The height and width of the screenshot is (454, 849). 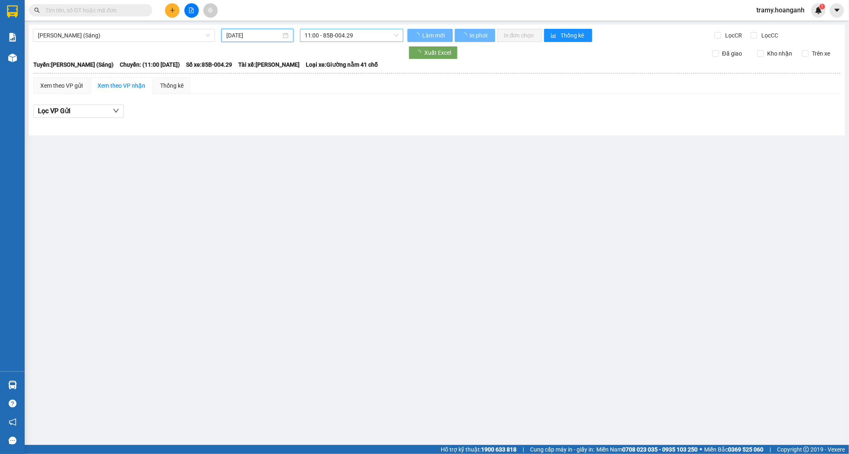 I want to click on span: Cung cấp máy in - giấy in:, so click(x=562, y=450).